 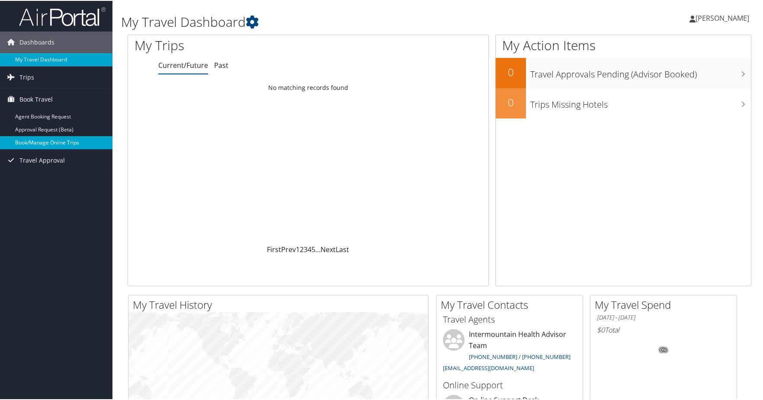 What do you see at coordinates (42, 160) in the screenshot?
I see `span: Travel Approval` at bounding box center [42, 160].